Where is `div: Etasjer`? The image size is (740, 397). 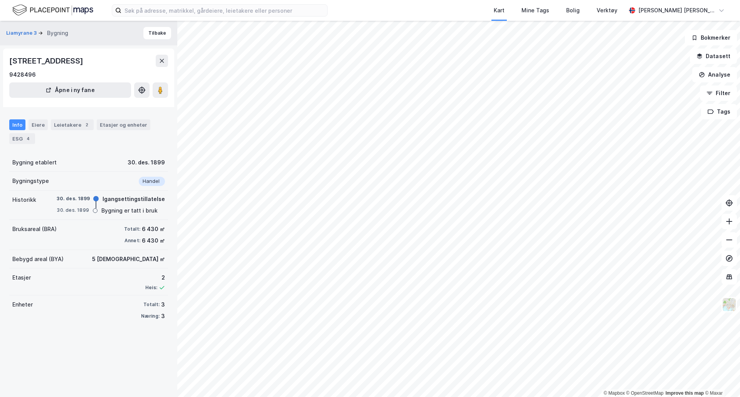
div: Etasjer is located at coordinates (22, 278).